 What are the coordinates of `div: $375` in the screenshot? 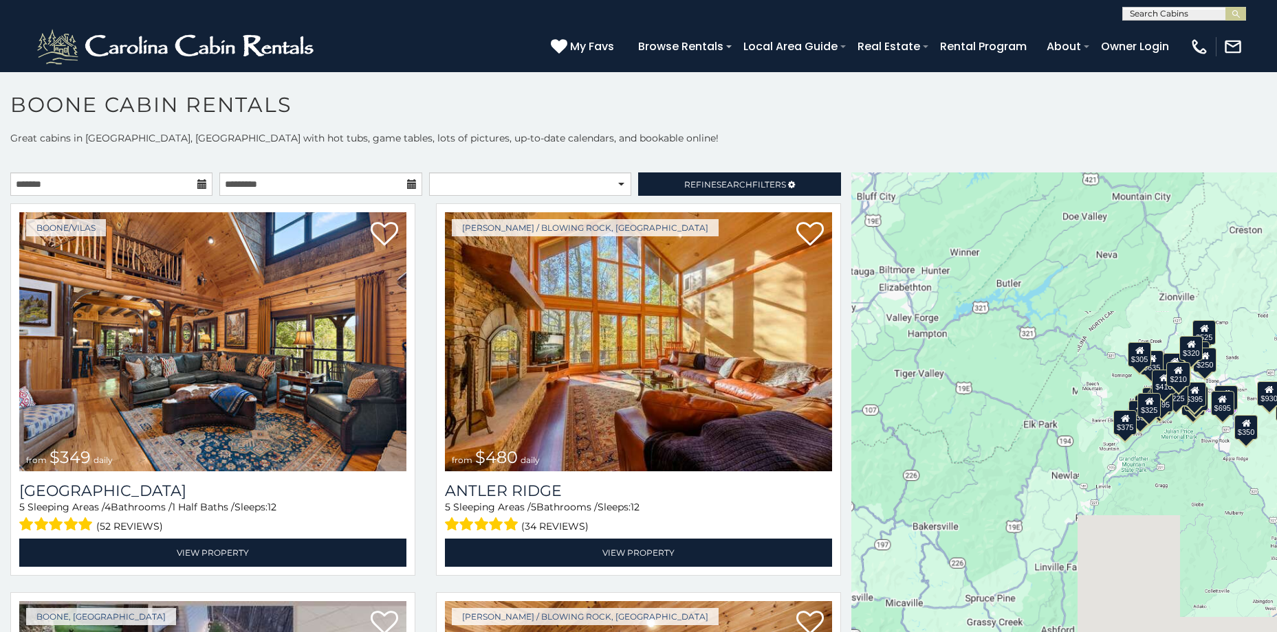 It's located at (1125, 423).